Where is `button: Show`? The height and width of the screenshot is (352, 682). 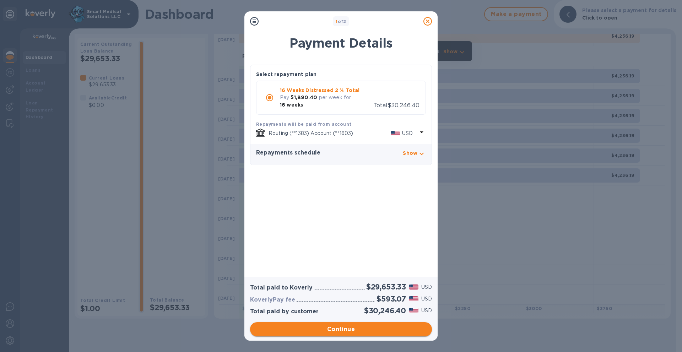
button: Show is located at coordinates (414, 154).